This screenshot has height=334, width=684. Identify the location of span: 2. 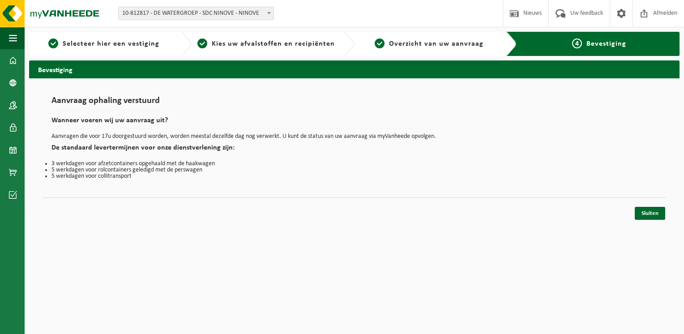
(202, 43).